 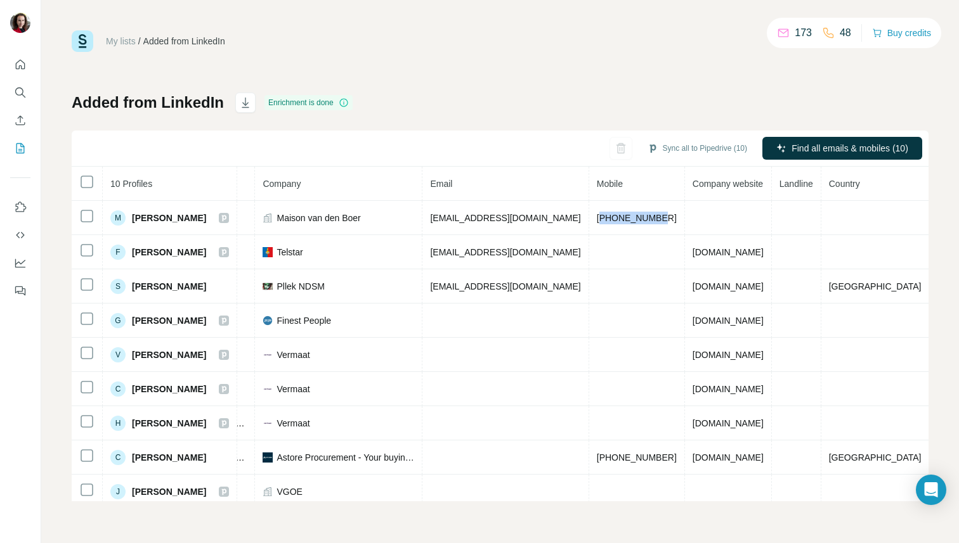 I want to click on div: Enrichment is done, so click(x=308, y=103).